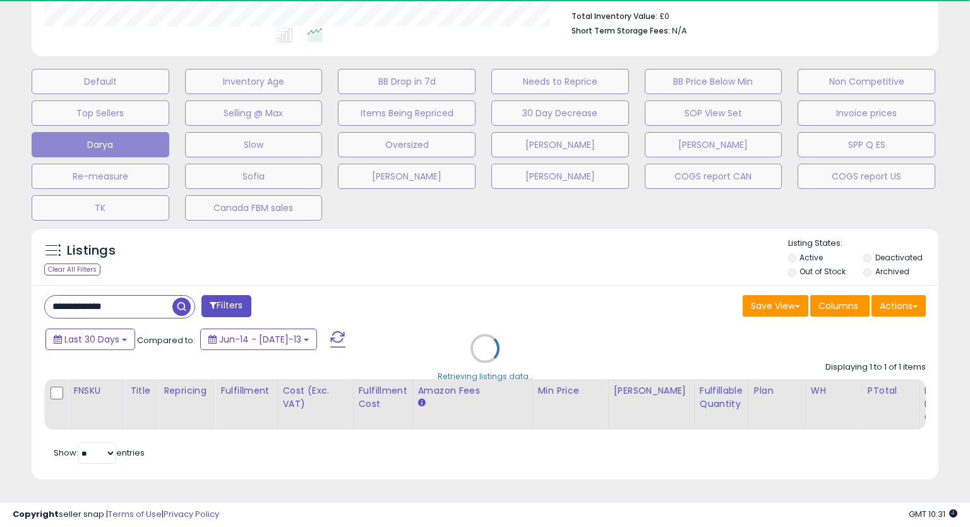  I want to click on button: Non Competitive, so click(866, 81).